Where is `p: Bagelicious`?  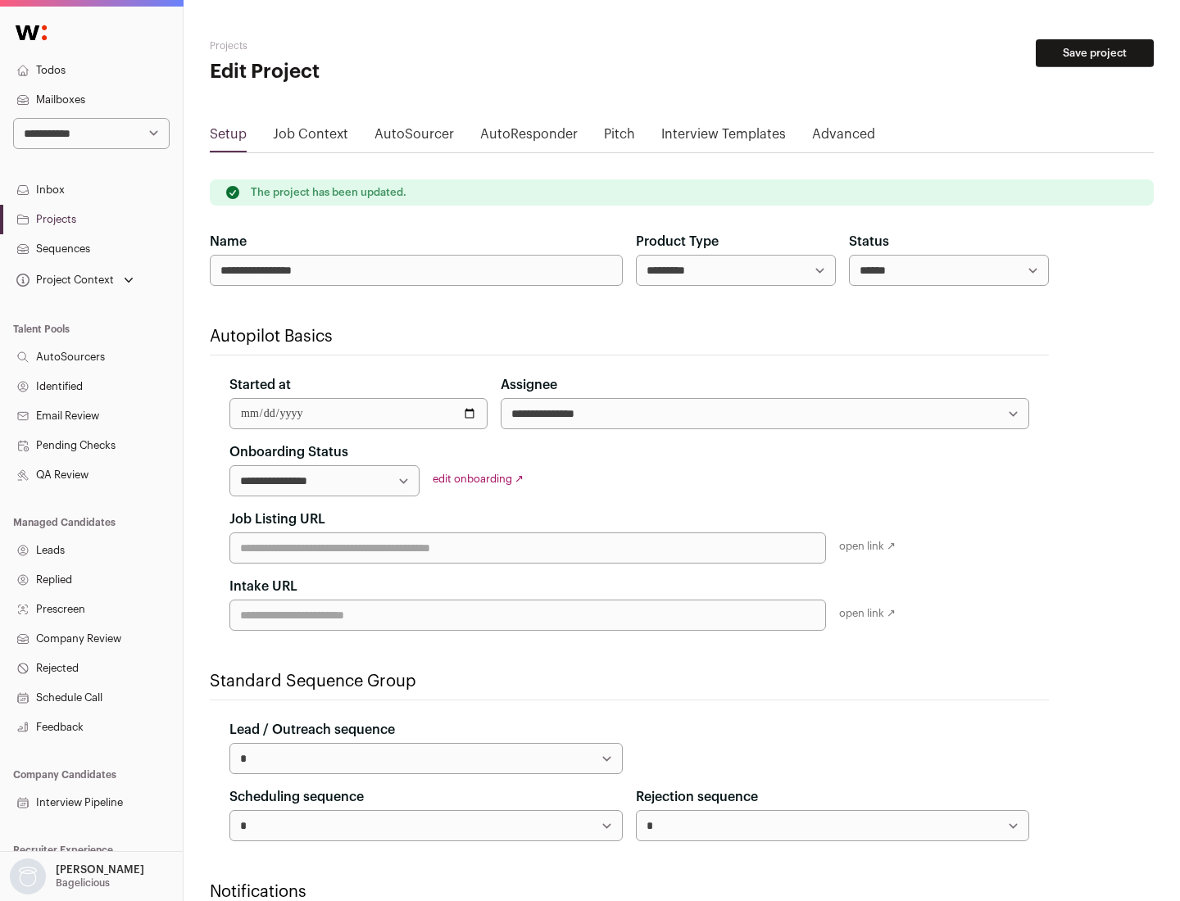 p: Bagelicious is located at coordinates (83, 883).